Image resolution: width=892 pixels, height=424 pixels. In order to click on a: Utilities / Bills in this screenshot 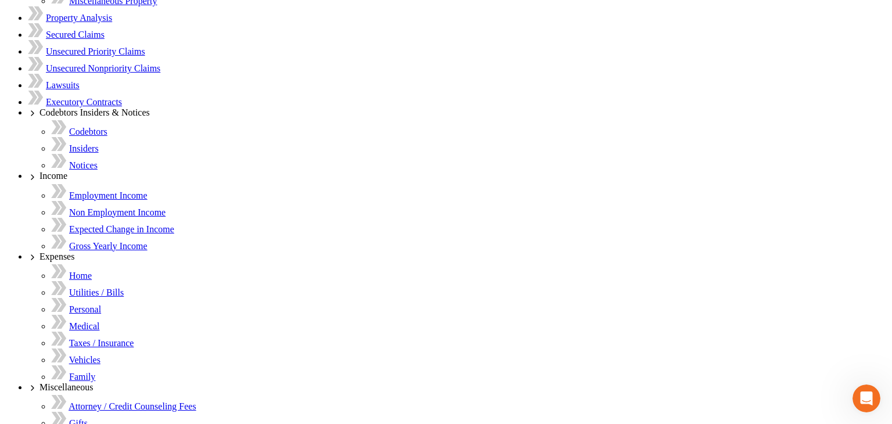, I will do `click(96, 292)`.